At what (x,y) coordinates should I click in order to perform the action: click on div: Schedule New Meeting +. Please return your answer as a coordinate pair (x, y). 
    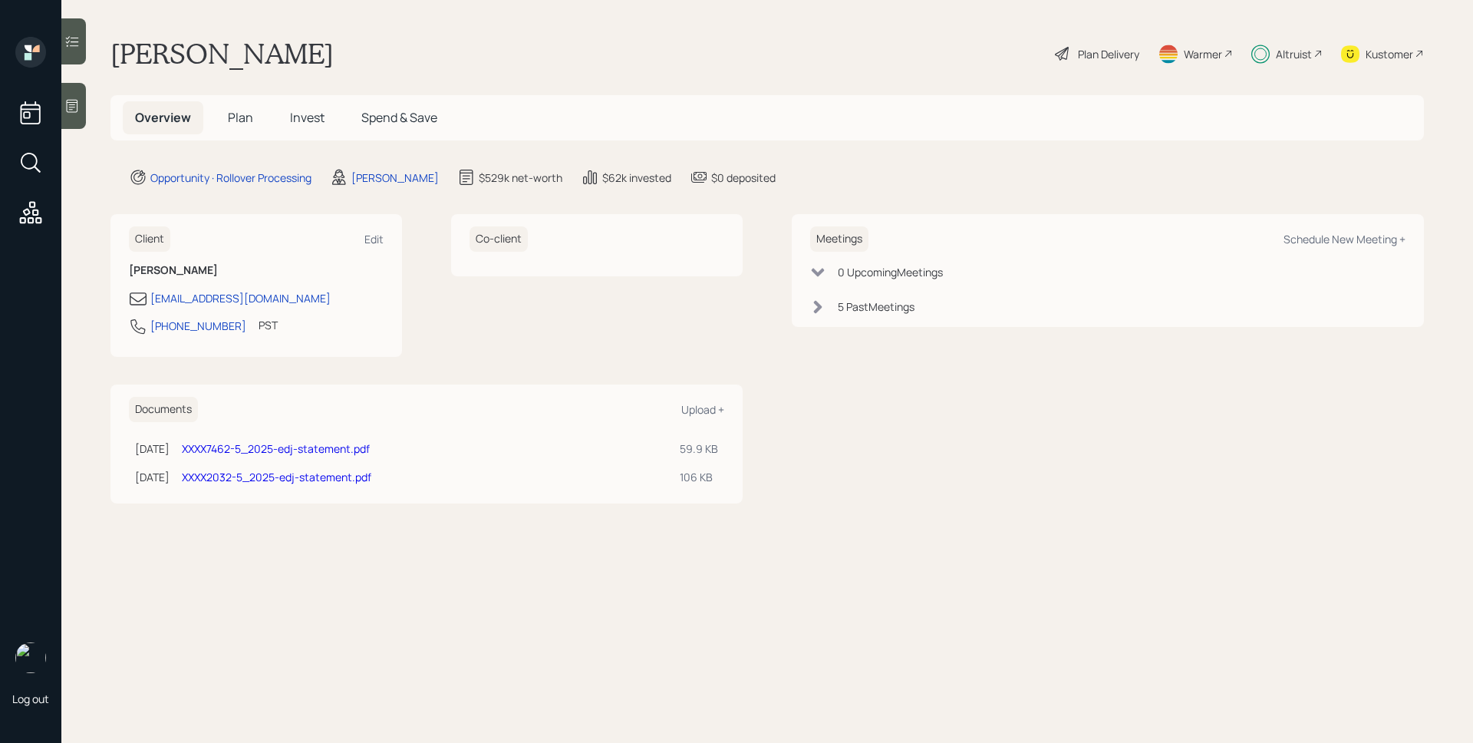
    Looking at the image, I should click on (1344, 239).